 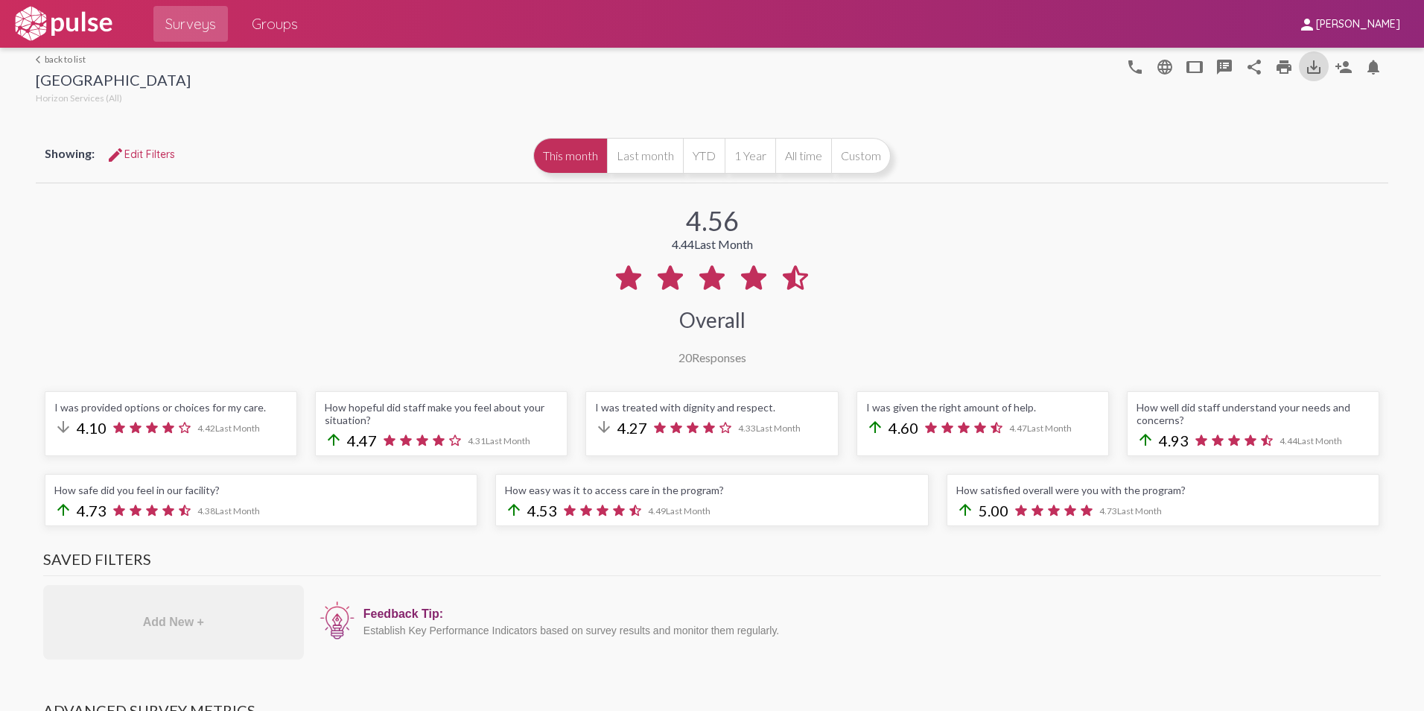 I want to click on mat-icon: Bell, so click(x=1373, y=67).